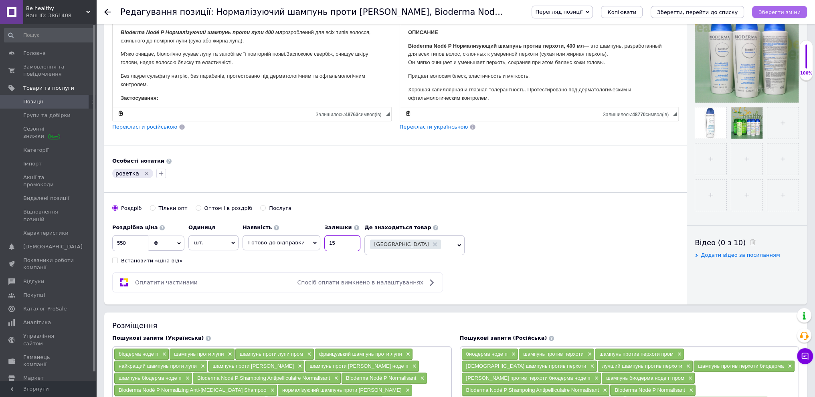 Image resolution: width=815 pixels, height=397 pixels. Describe the element at coordinates (119, 87) in the screenshot. I see `font: Хорошая капиллярная и глазная толерантность. Протестировано под дерматологическим и офтальмологич...` at that location.